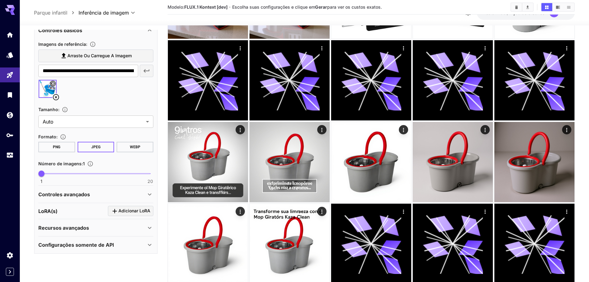 This screenshot has height=282, width=589. I want to click on div: Lar, so click(10, 35).